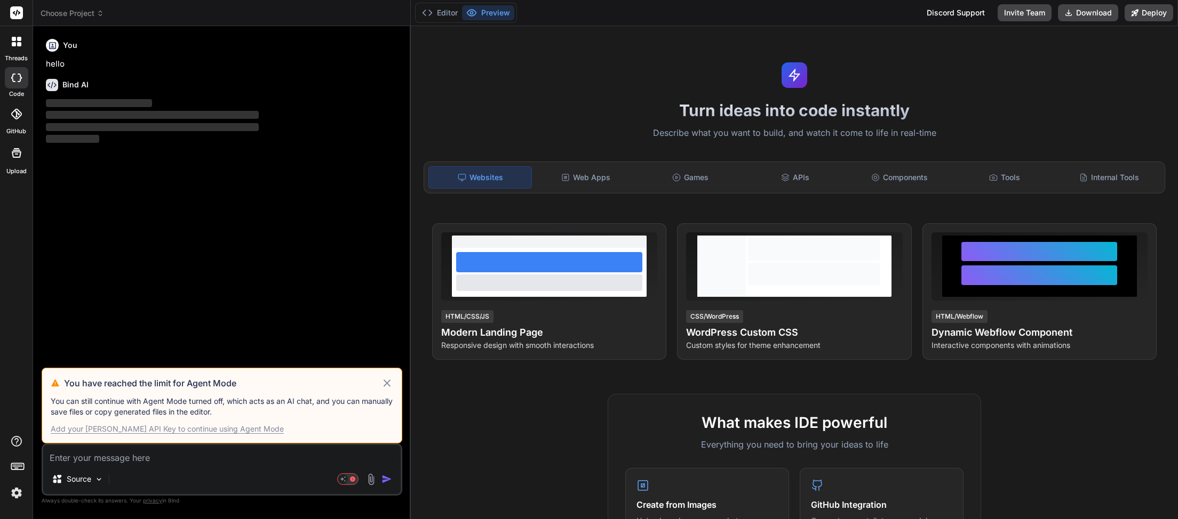 The image size is (1178, 519). I want to click on h2: What makes IDE powerful, so click(794, 423).